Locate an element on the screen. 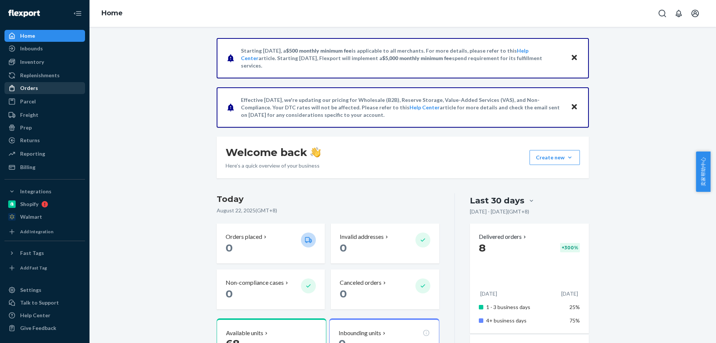 Image resolution: width=716 pixels, height=343 pixels. p: Here’s a quick overview of your business is located at coordinates (273, 165).